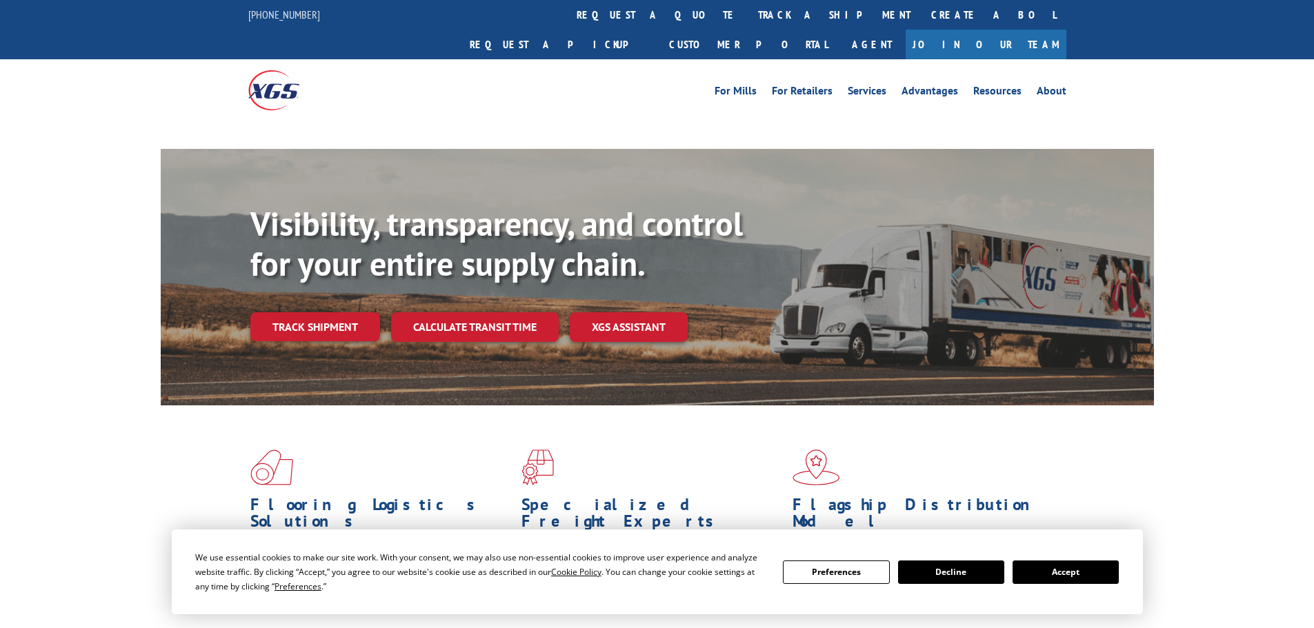  What do you see at coordinates (735, 93) in the screenshot?
I see `a: For Mills` at bounding box center [735, 93].